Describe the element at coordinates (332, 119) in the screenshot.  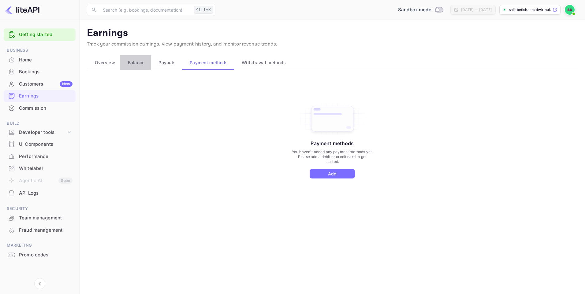
I see `img: Add Card` at that location.